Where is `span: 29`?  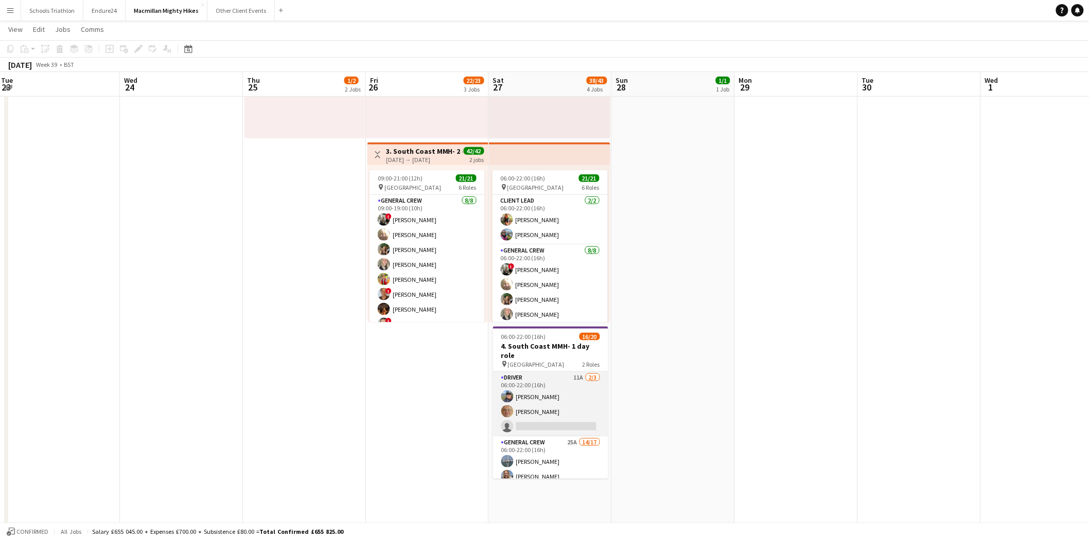
span: 29 is located at coordinates (745, 87).